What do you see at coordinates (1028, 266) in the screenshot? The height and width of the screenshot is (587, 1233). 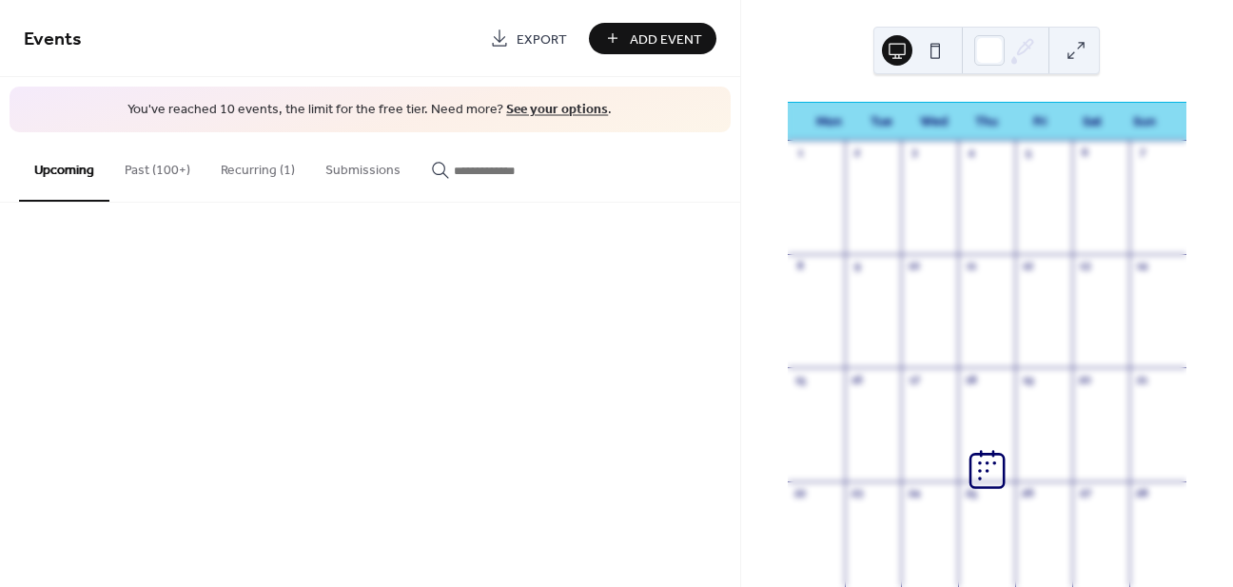 I see `div: 12` at bounding box center [1028, 266].